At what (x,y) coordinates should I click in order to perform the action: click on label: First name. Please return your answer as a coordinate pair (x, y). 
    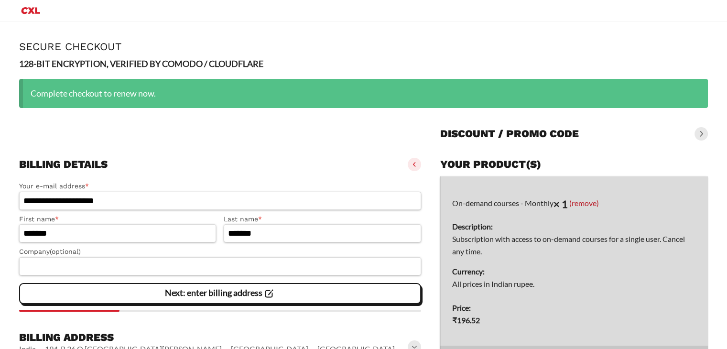
    Looking at the image, I should click on (118, 219).